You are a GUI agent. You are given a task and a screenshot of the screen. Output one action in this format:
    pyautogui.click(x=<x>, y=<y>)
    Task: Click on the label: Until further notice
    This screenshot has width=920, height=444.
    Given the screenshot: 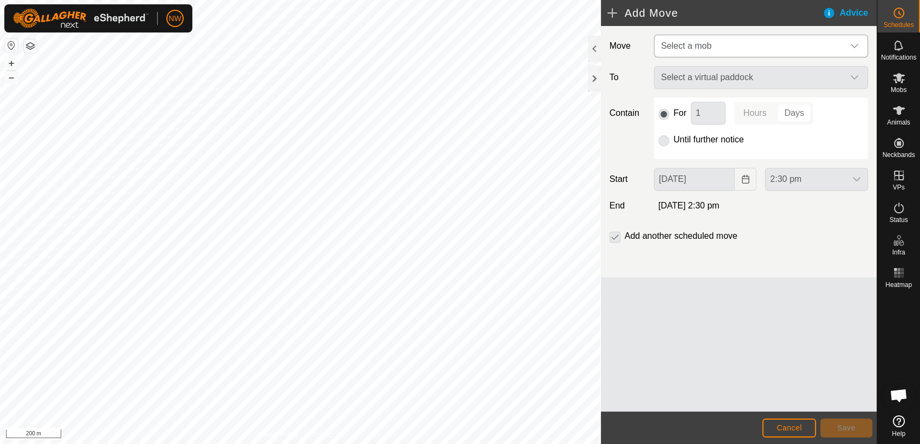 What is the action you would take?
    pyautogui.click(x=709, y=140)
    